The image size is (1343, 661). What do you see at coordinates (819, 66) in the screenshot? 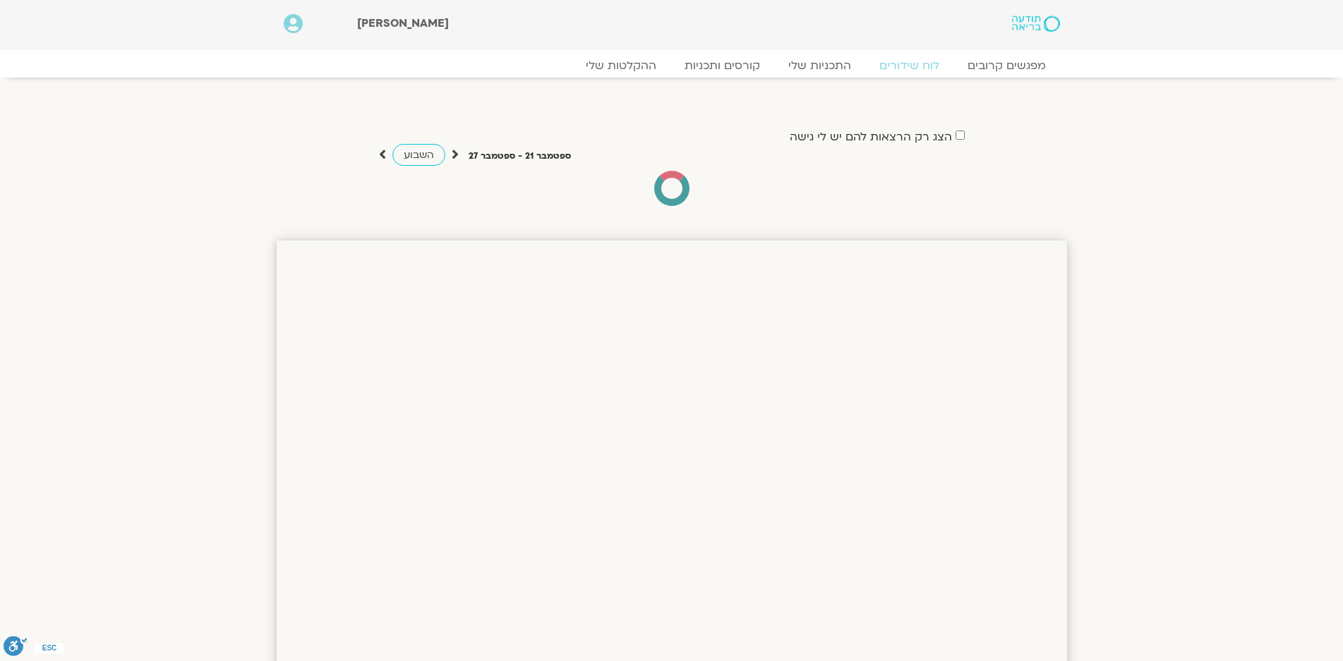
I see `a: התכניות שלי` at bounding box center [819, 66].